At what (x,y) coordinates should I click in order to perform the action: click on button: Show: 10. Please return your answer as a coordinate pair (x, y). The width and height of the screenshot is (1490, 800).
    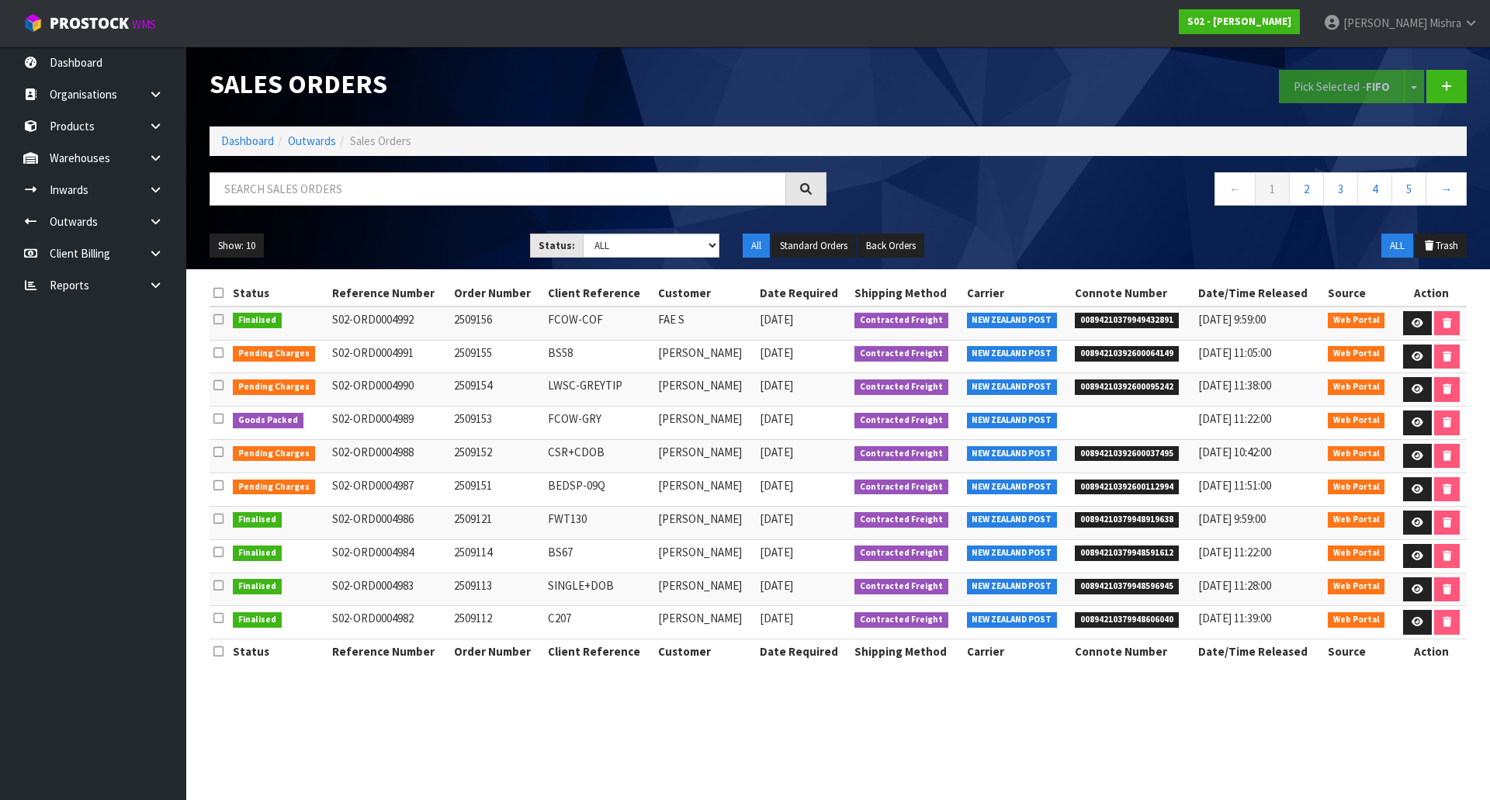
    Looking at the image, I should click on (237, 246).